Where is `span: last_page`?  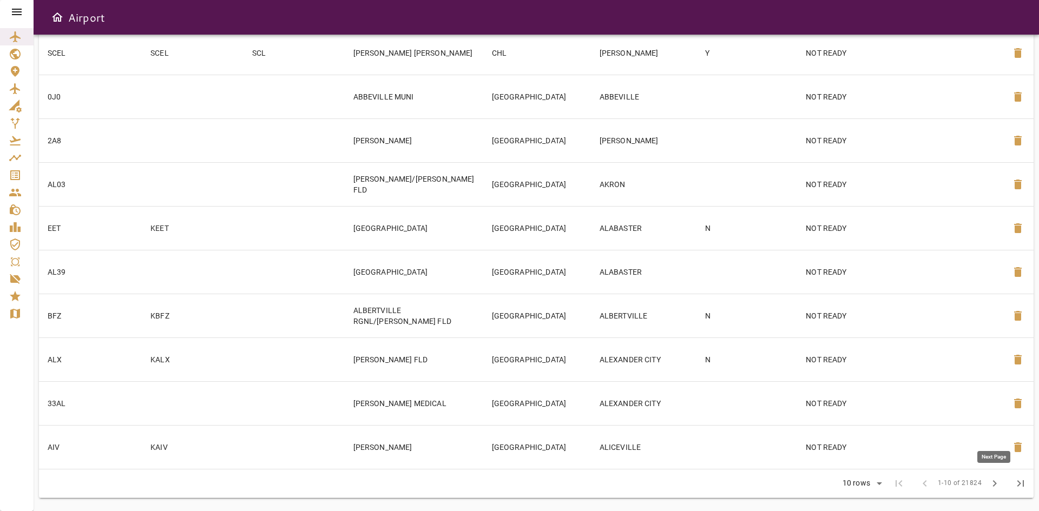
span: last_page is located at coordinates (1020, 484).